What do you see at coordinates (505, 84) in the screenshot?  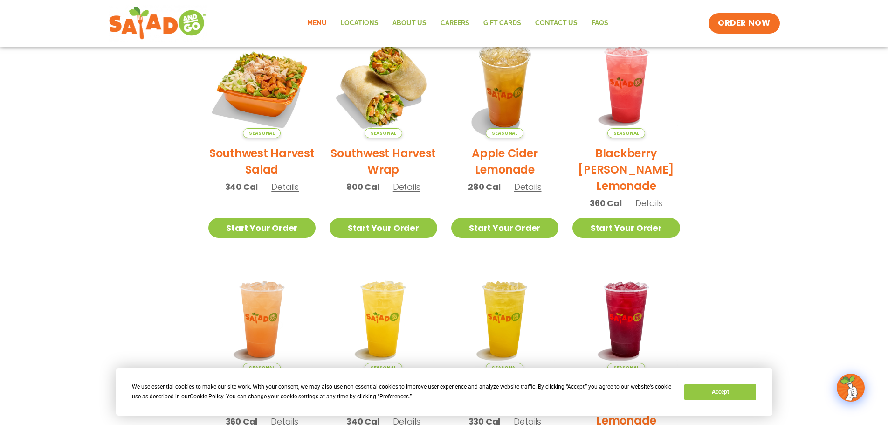 I see `img: Product photo for Apple Cider Lemonade` at bounding box center [505, 84].